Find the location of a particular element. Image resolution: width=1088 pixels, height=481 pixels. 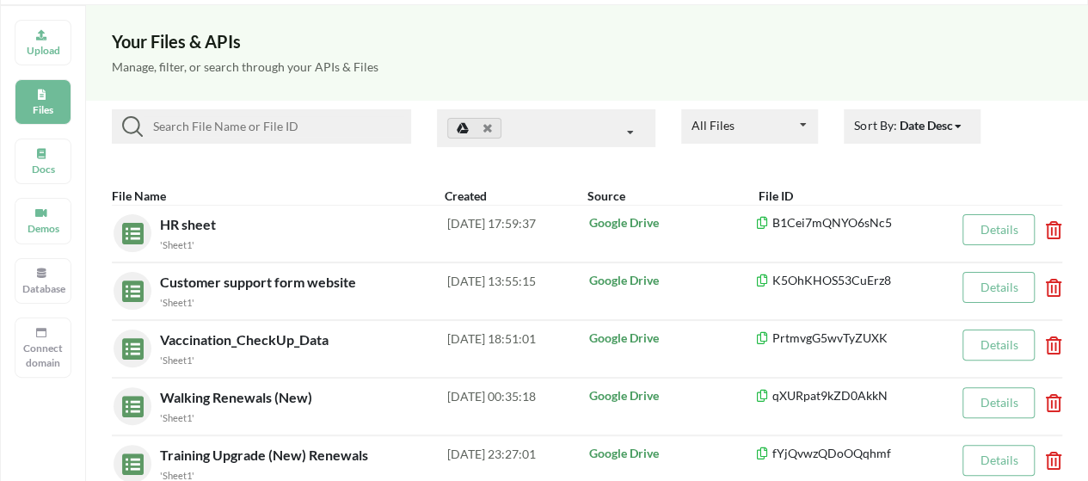

h3: Your Files & APIs is located at coordinates (587, 41).